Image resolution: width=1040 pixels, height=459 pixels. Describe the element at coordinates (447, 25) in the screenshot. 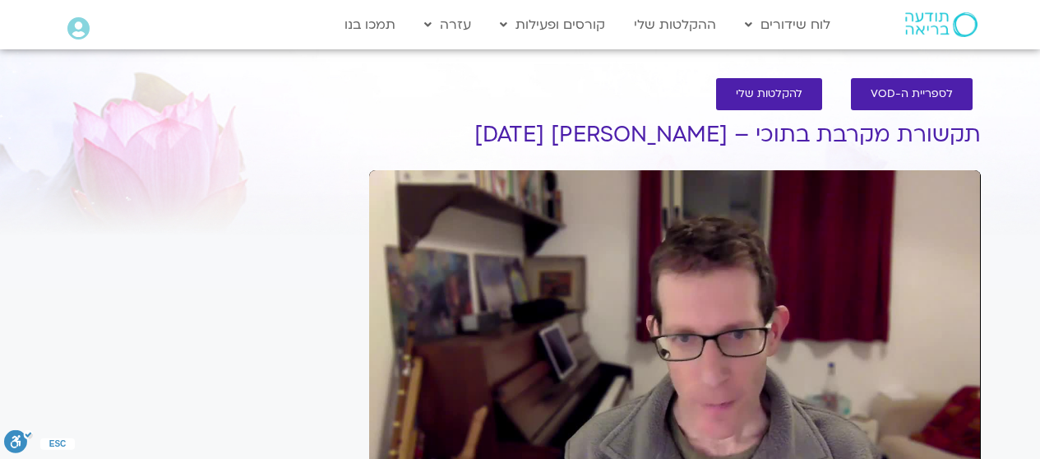

I see `a: עזרה` at that location.